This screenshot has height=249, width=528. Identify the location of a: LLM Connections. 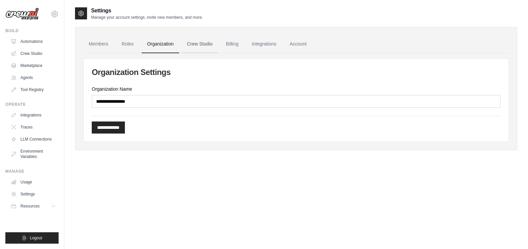
(33, 139).